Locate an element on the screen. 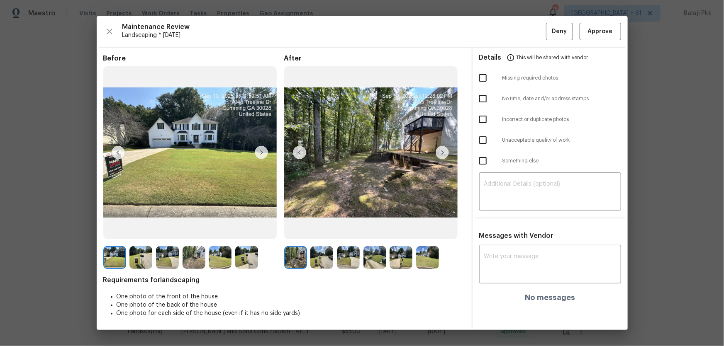  li: One photo of the back of the house is located at coordinates (291, 305).